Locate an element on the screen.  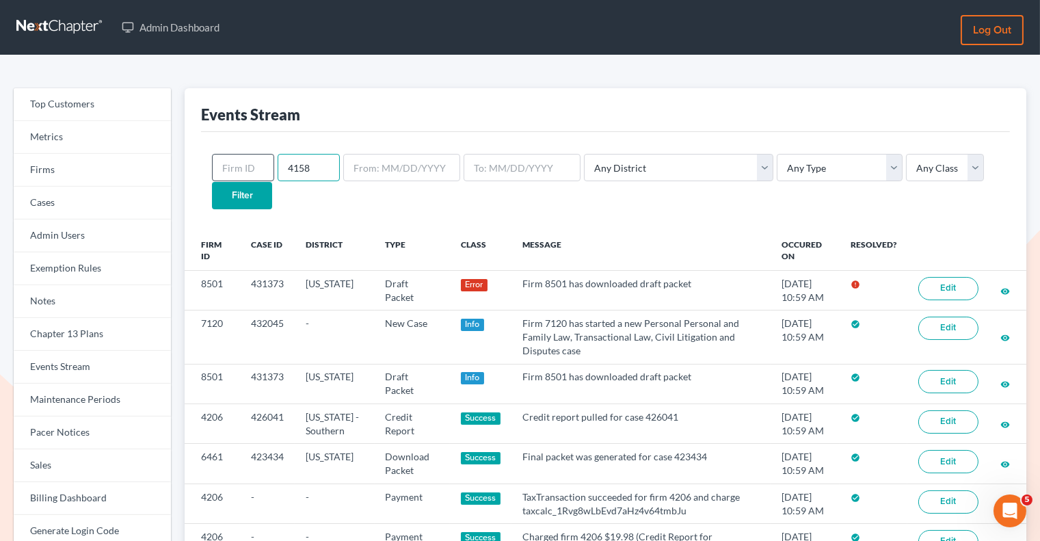
th: Occured On is located at coordinates (805, 251).